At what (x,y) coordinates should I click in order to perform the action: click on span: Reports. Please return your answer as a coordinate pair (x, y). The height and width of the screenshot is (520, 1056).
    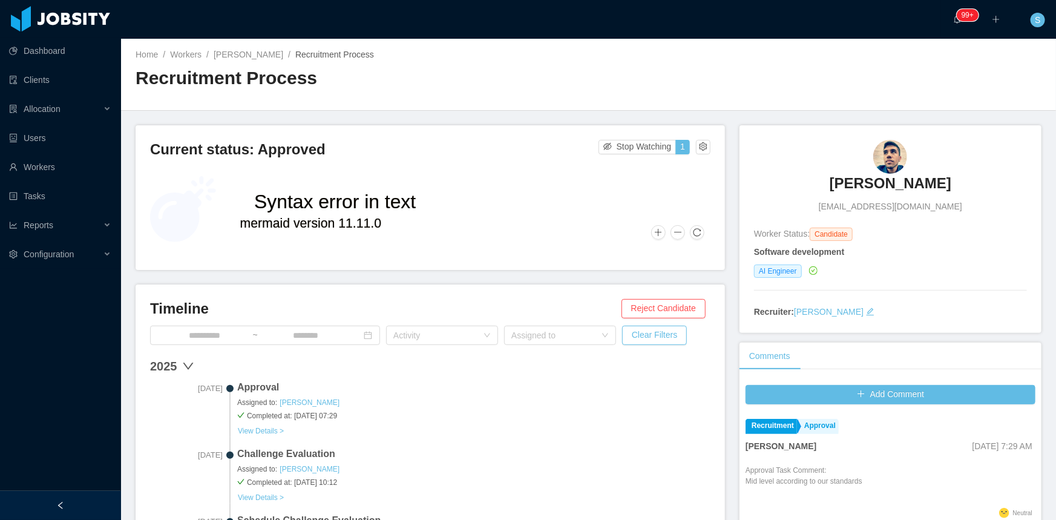
    Looking at the image, I should click on (38, 225).